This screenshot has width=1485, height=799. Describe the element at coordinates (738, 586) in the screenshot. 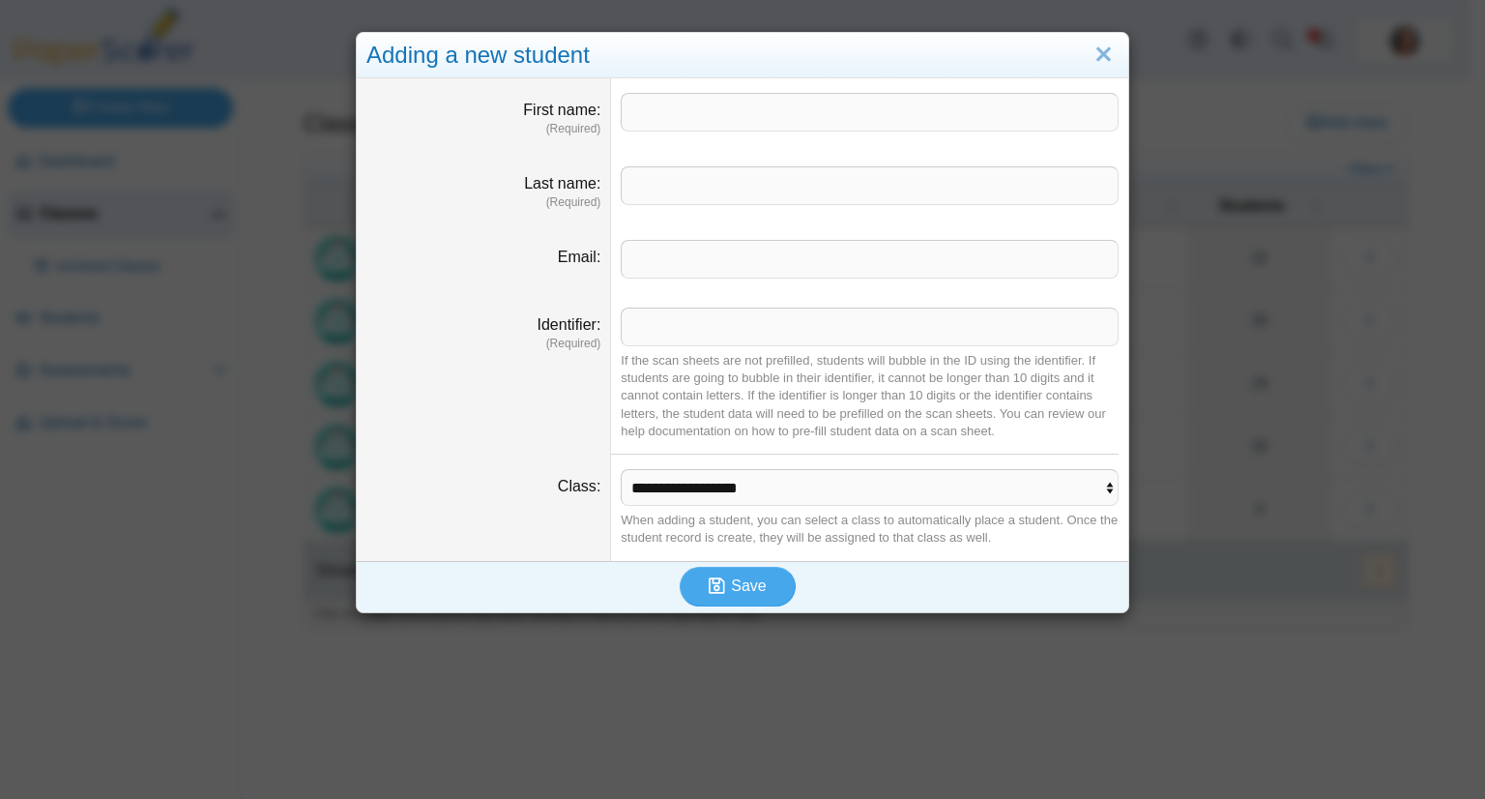

I see `button: Save` at that location.